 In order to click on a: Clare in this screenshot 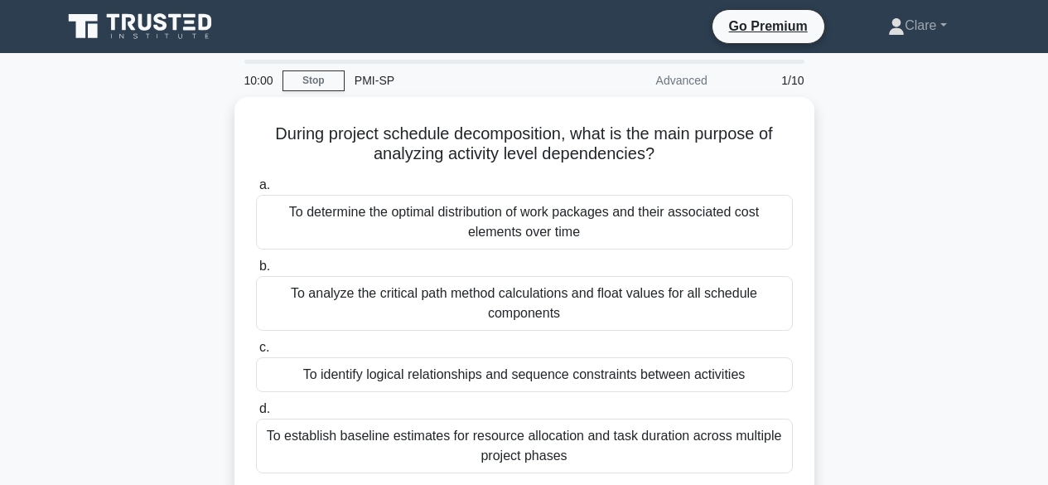, I will do `click(917, 26)`.